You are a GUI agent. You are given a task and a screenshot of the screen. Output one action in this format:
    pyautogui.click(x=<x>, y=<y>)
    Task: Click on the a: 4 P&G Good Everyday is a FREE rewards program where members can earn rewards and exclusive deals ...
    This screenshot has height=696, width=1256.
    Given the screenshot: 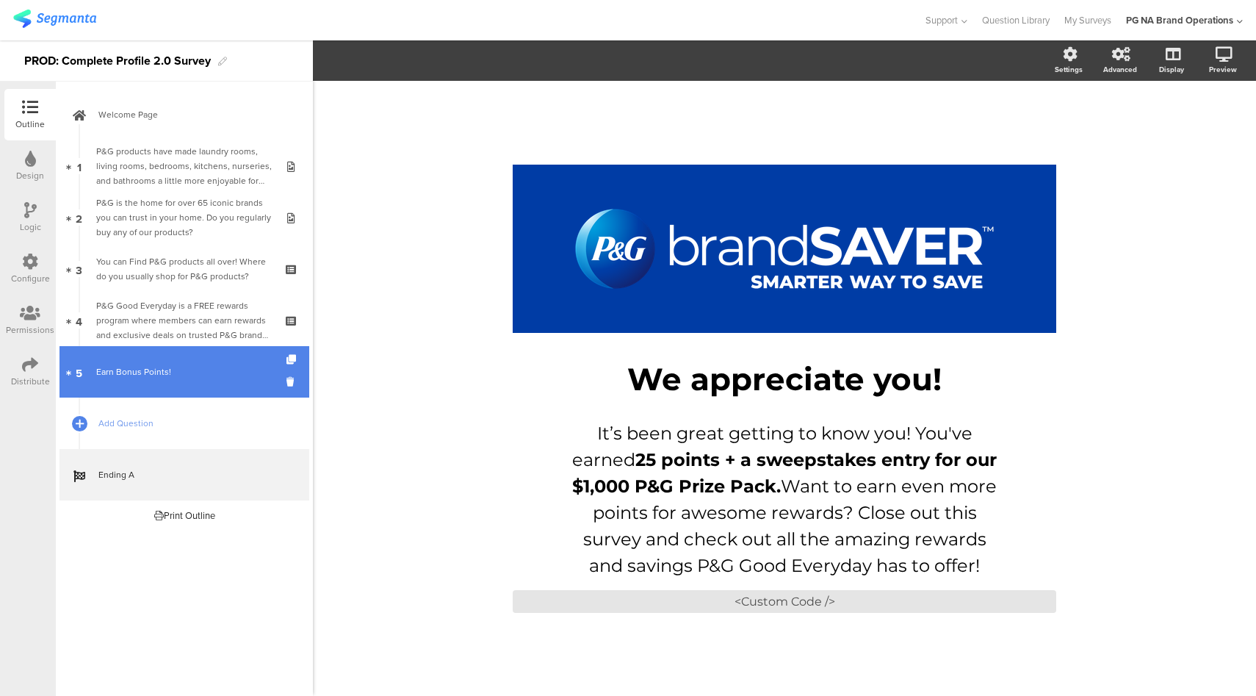 What is the action you would take?
    pyautogui.click(x=184, y=320)
    